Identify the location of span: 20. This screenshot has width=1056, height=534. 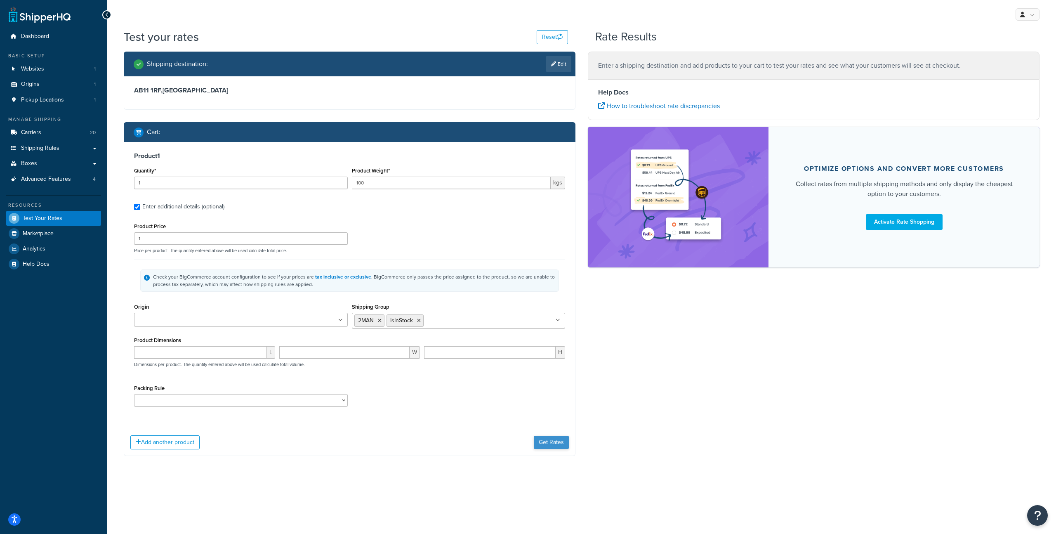
(93, 132).